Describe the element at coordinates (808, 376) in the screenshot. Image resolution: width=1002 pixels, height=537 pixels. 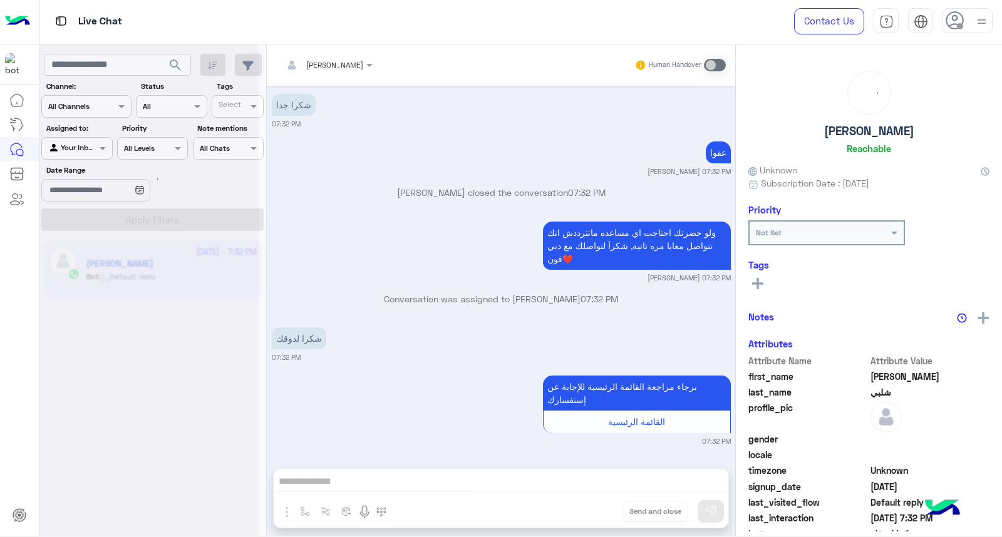
I see `span: first_name` at that location.